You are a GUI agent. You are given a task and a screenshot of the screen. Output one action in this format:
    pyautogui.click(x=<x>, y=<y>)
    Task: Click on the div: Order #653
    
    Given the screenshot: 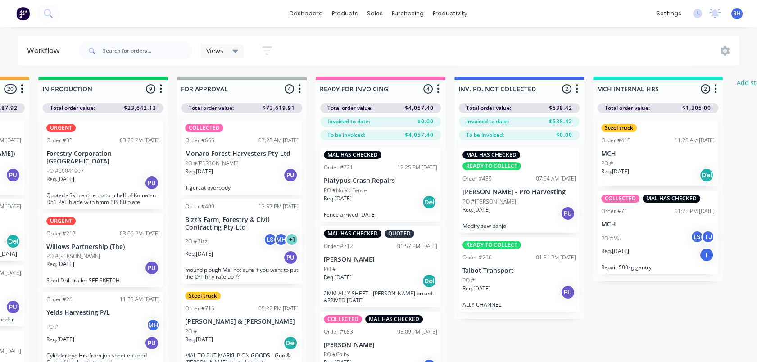 What is the action you would take?
    pyautogui.click(x=338, y=332)
    